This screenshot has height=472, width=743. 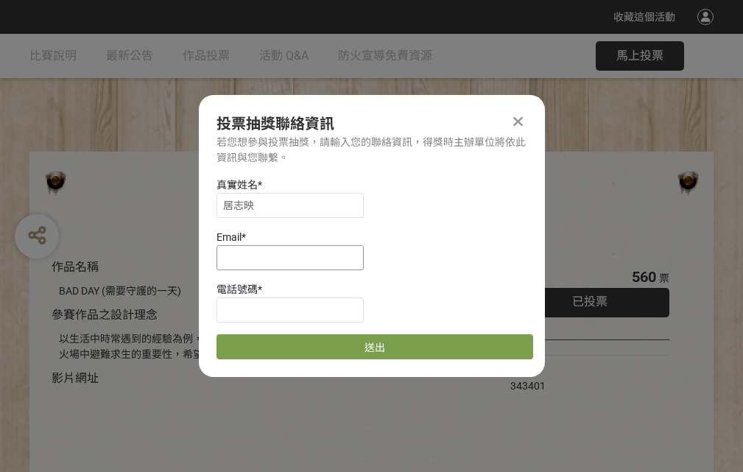 What do you see at coordinates (206, 56) in the screenshot?
I see `a: 作品投票` at bounding box center [206, 56].